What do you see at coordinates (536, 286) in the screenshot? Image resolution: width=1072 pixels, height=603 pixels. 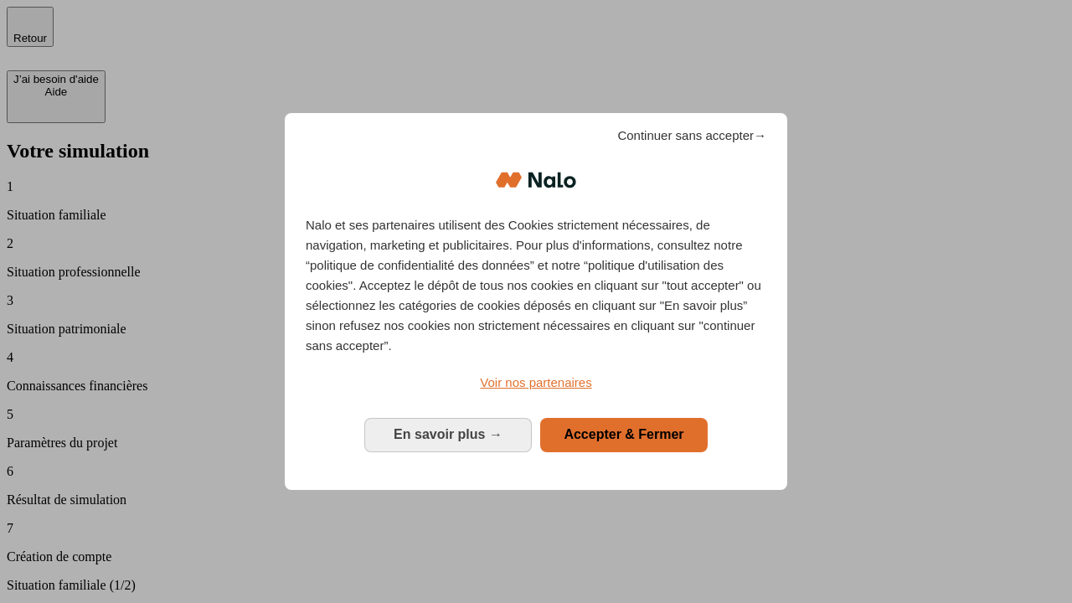 I see `p: Nalo et ses partenaires utilisent des Cookies strictement nécessaires, de navigation, marketing e...` at bounding box center [536, 286].